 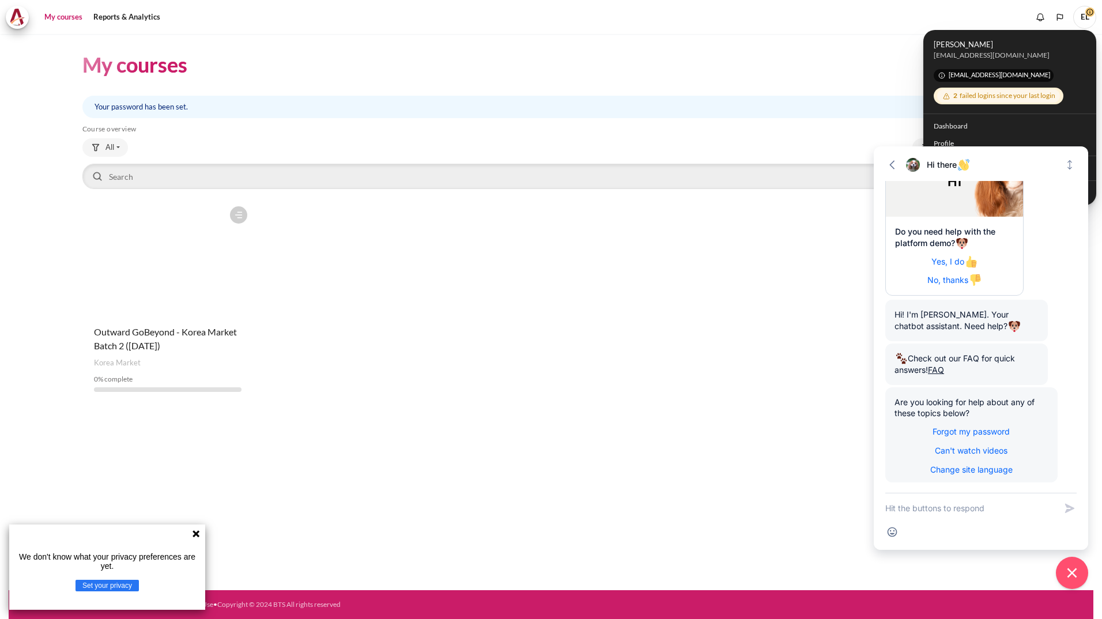 What do you see at coordinates (551, 176) in the screenshot?
I see `input: Search` at bounding box center [551, 176].